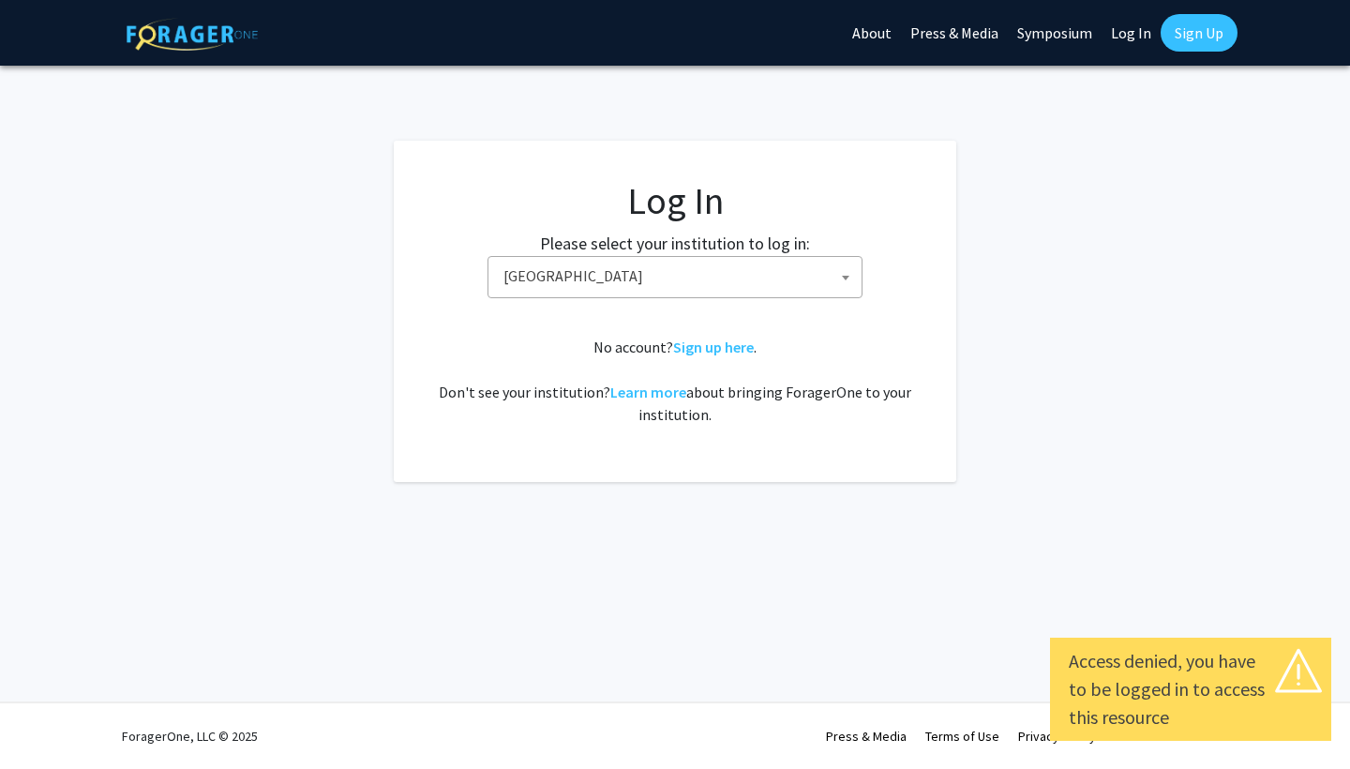 This screenshot has height=769, width=1350. I want to click on a: Sign up here, so click(713, 347).